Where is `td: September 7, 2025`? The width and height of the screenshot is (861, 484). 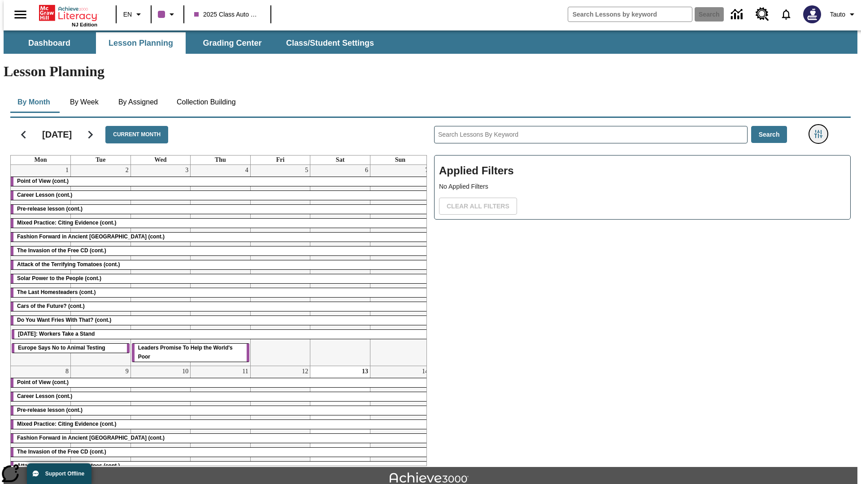 td: September 7, 2025 is located at coordinates (400, 266).